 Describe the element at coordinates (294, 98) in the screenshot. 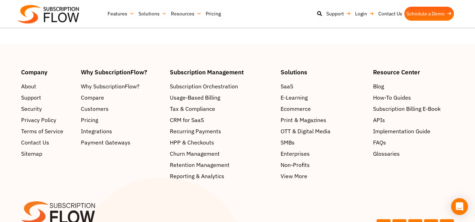

I see `span: E-Learning` at that location.